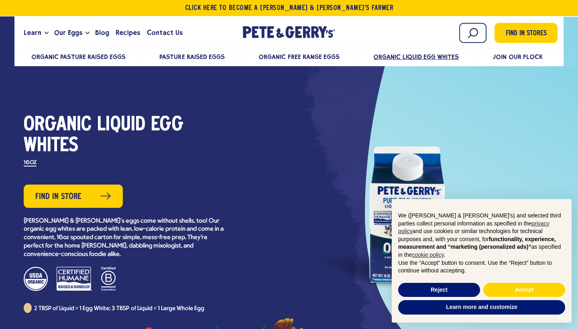 Image resolution: width=578 pixels, height=329 pixels. I want to click on a: Pasture Raised Eggs, so click(192, 57).